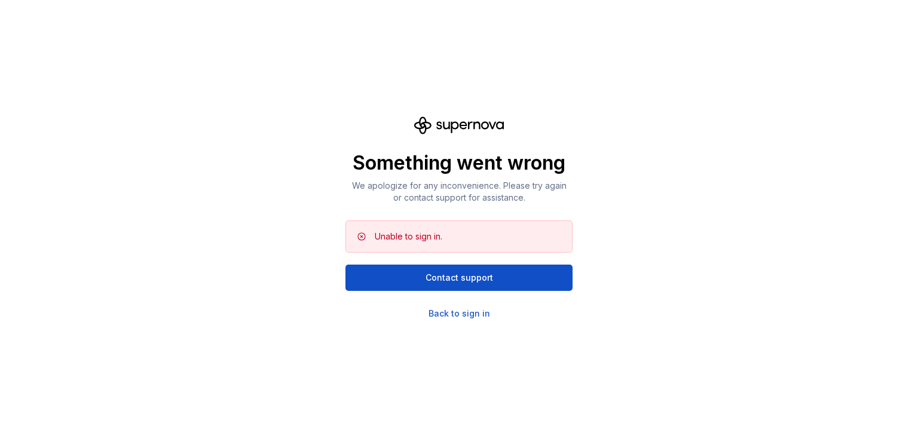  What do you see at coordinates (459, 278) in the screenshot?
I see `button: Contact support` at bounding box center [459, 278].